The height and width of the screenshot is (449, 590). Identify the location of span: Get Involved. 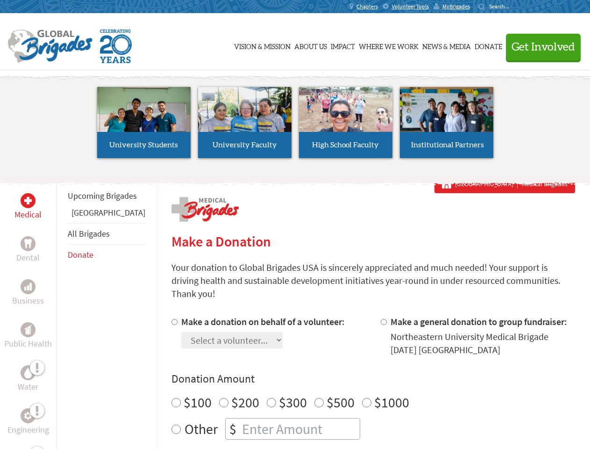
(544, 47).